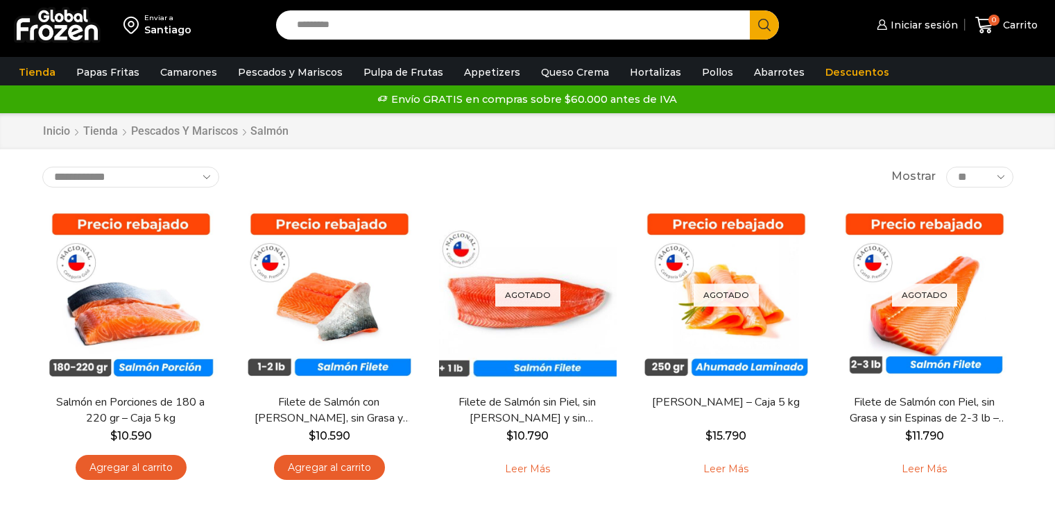 This screenshot has width=1055, height=507. What do you see at coordinates (765, 25) in the screenshot?
I see `button: Search button` at bounding box center [765, 25].